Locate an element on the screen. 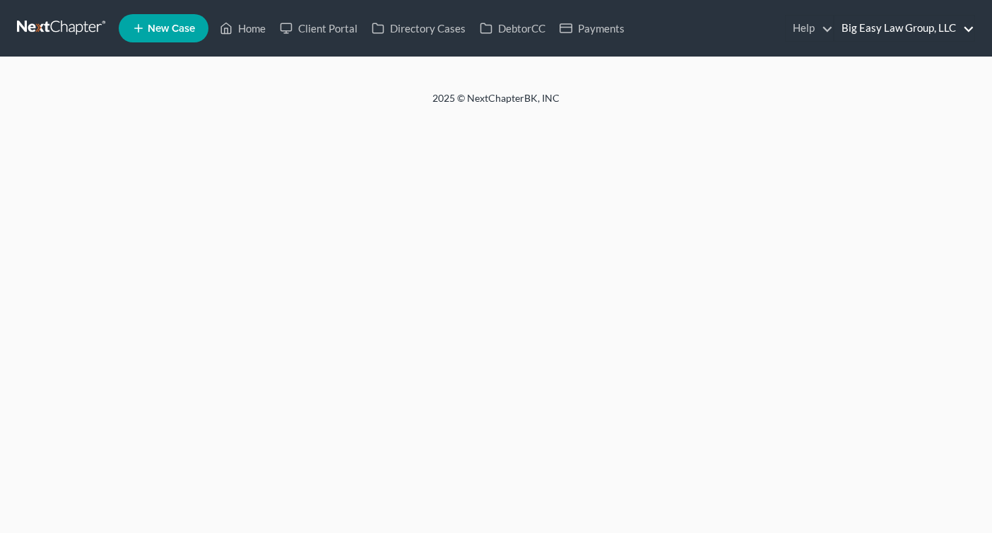 The image size is (992, 533). new-legal-case-button: New Case is located at coordinates (163, 28).